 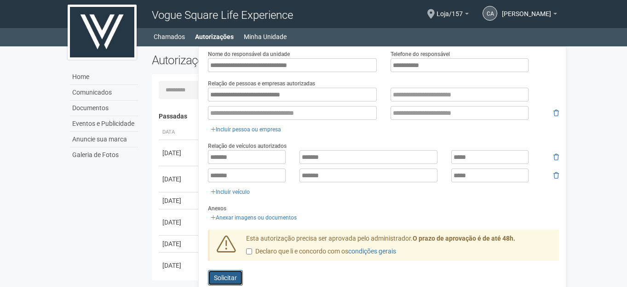 I want to click on a: Incluir veículo, so click(x=230, y=192).